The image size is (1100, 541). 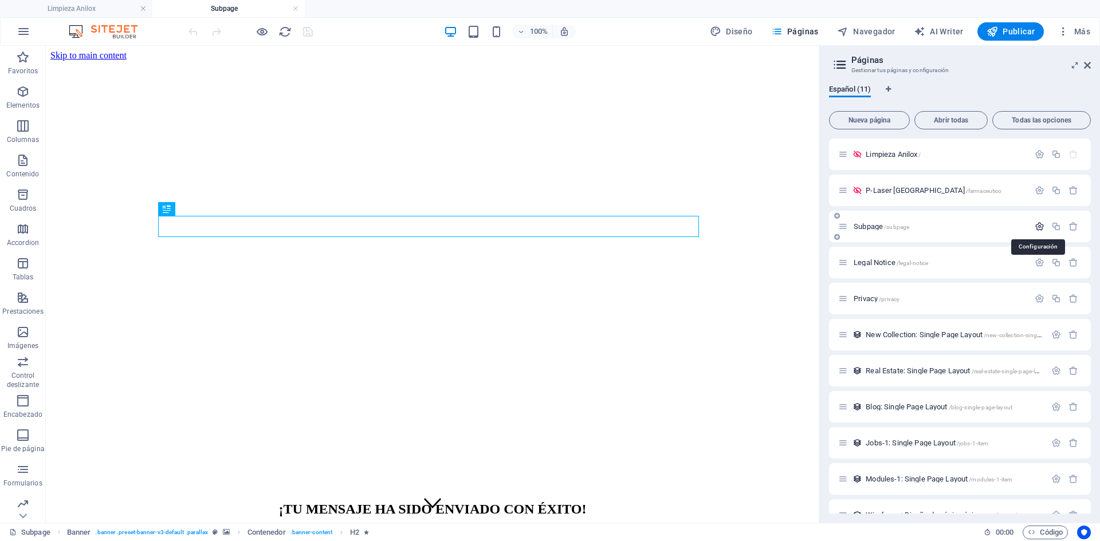 I want to click on button: reload, so click(x=285, y=32).